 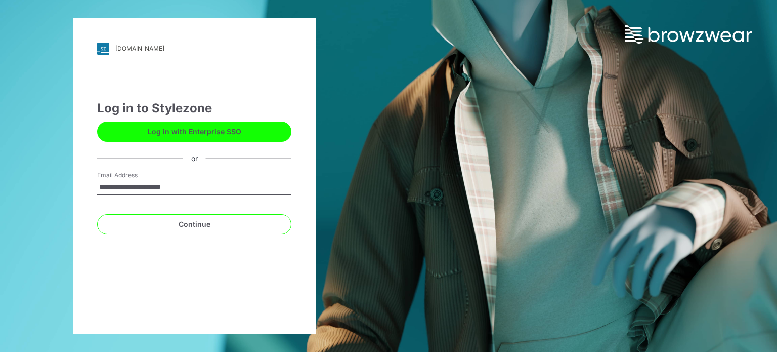 I want to click on div: Log in to Stylezone, so click(x=194, y=108).